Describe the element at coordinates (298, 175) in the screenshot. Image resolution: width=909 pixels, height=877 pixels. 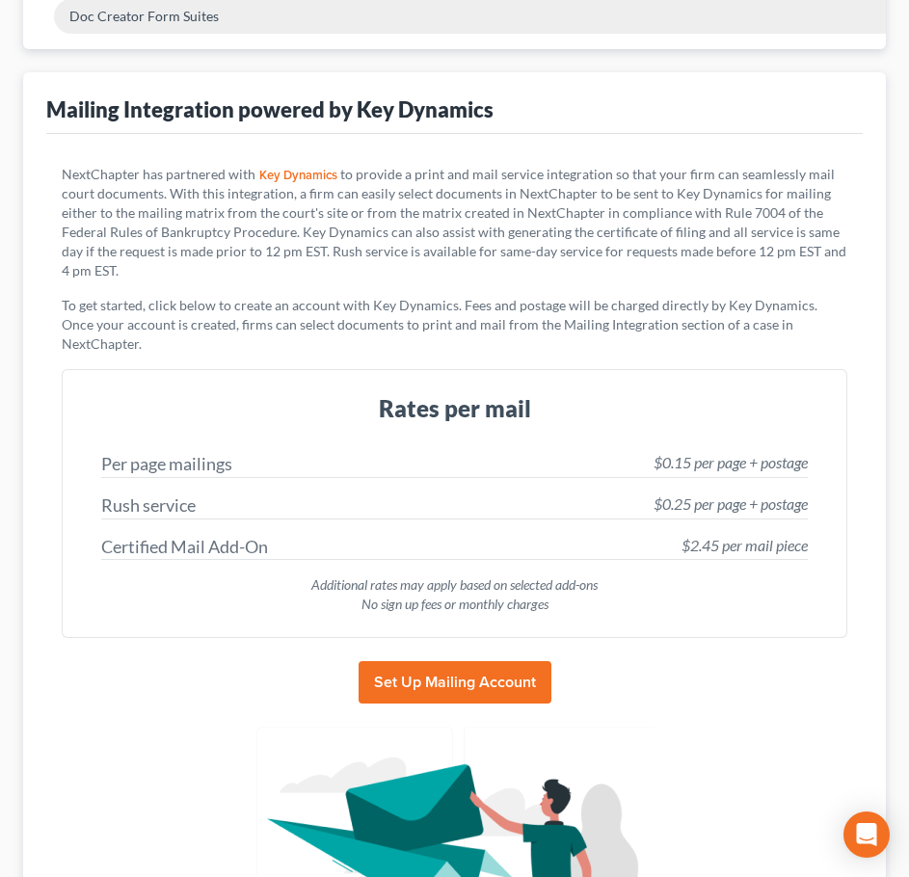
I see `a: Key Dynamics` at that location.